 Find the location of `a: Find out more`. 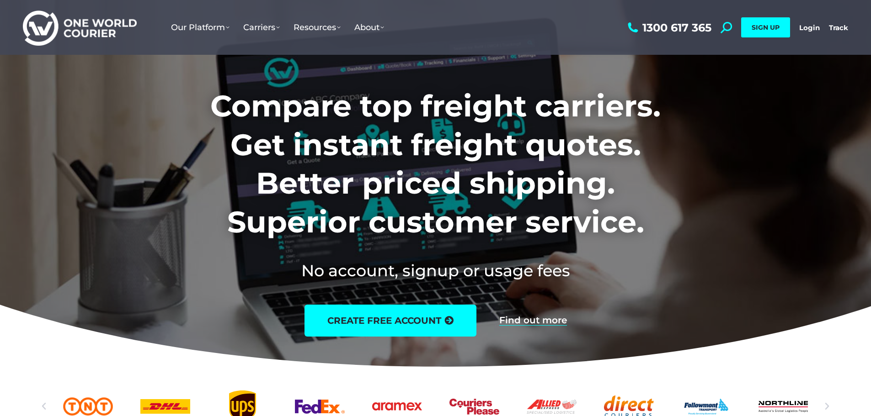

a: Find out more is located at coordinates (533, 321).